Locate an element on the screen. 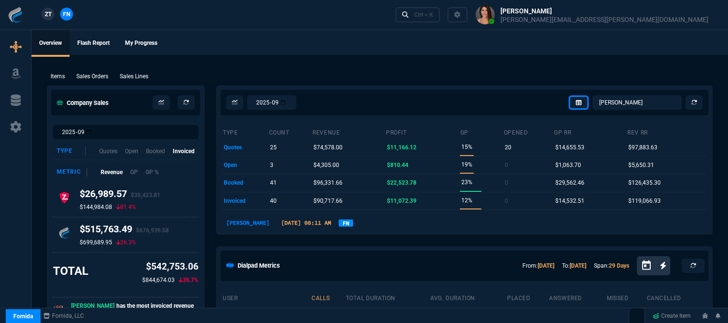 This screenshot has height=323, width=728. p: $11,166.12 is located at coordinates (402, 147).